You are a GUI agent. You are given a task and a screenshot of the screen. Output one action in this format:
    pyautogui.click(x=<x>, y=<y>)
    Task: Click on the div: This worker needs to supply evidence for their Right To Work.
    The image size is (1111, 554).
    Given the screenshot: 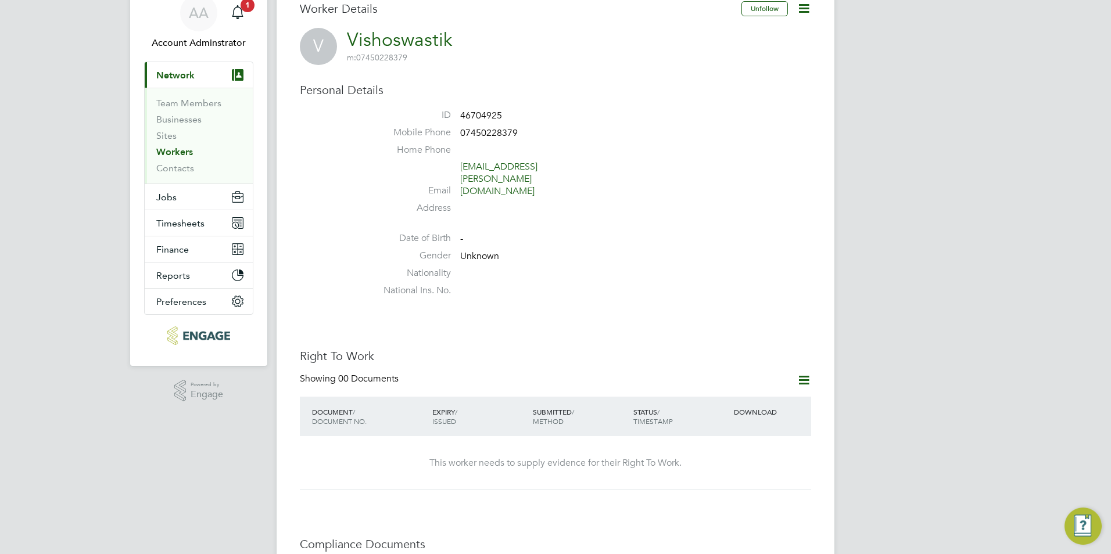 What is the action you would take?
    pyautogui.click(x=556, y=463)
    